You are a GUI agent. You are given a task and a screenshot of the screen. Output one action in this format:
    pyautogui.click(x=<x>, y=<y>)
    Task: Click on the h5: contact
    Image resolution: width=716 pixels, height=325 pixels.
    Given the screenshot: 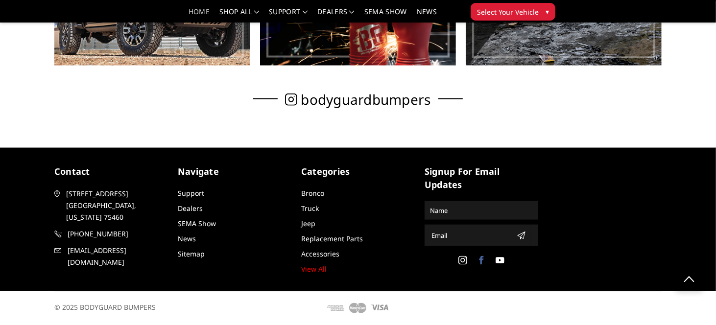 What is the action you would take?
    pyautogui.click(x=111, y=171)
    